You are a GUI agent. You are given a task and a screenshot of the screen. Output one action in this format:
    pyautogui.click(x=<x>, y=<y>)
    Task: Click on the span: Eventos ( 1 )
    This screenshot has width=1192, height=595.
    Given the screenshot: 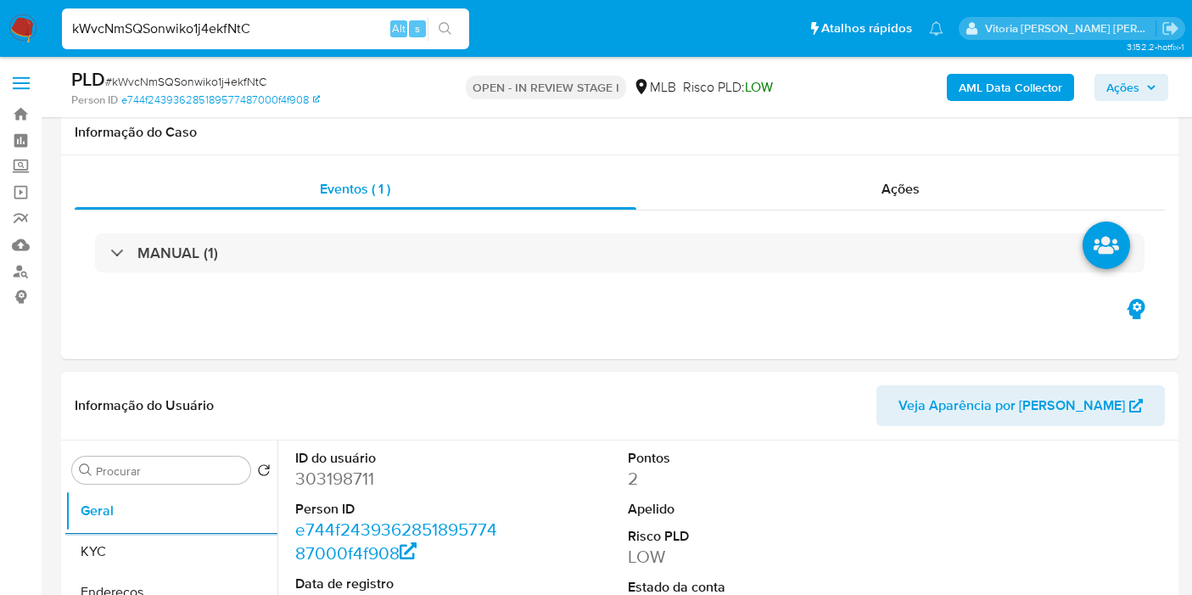 What is the action you would take?
    pyautogui.click(x=355, y=188)
    